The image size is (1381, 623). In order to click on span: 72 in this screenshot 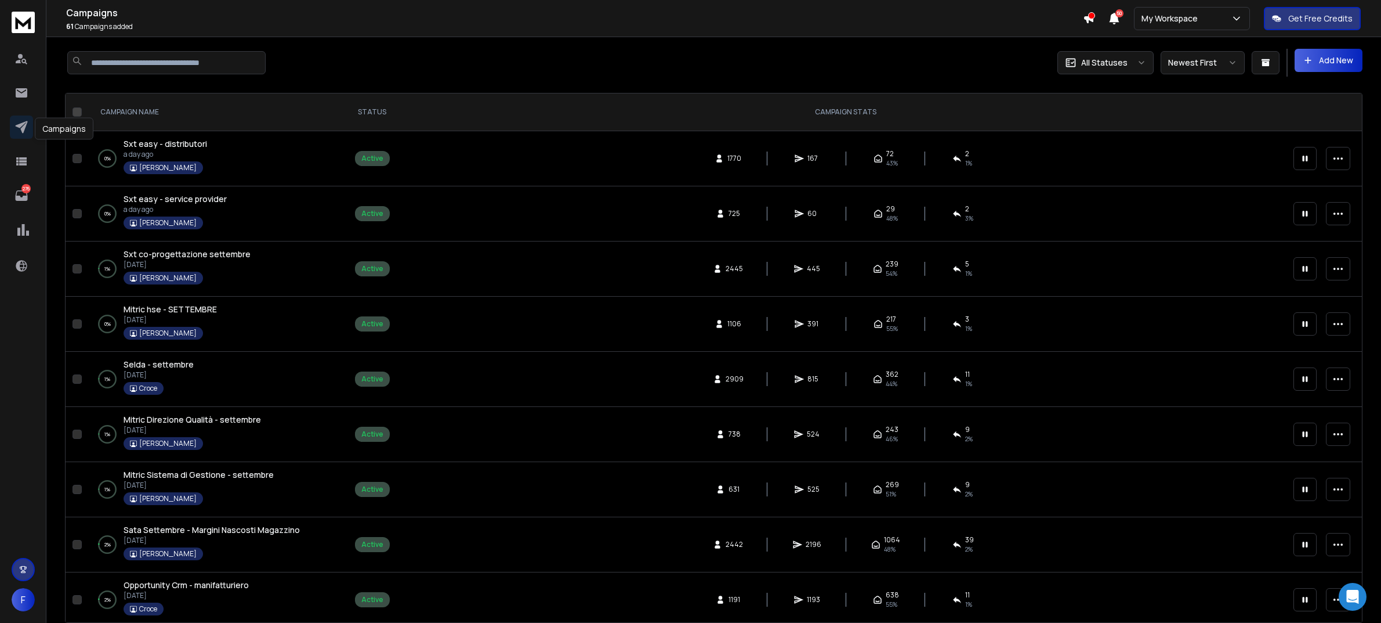, I will do `click(890, 154)`.